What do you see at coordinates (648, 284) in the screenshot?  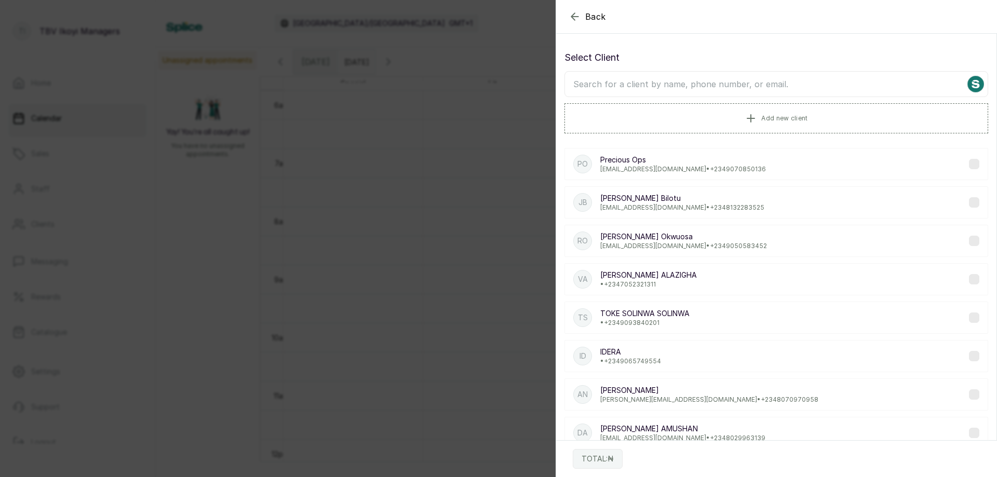 I see `p: • +234 7052321311` at bounding box center [648, 284].